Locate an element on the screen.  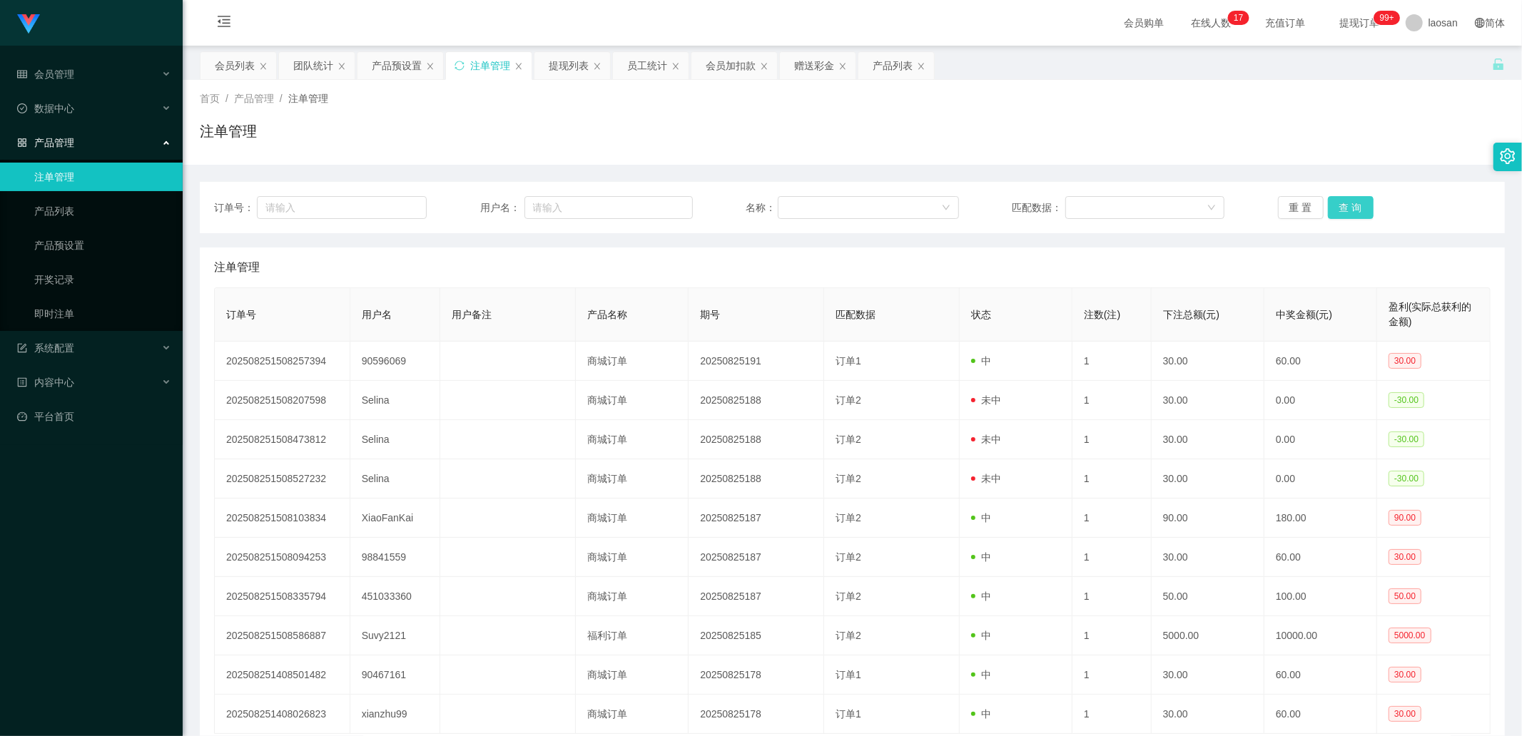
a: 产品预设置 is located at coordinates (103, 245).